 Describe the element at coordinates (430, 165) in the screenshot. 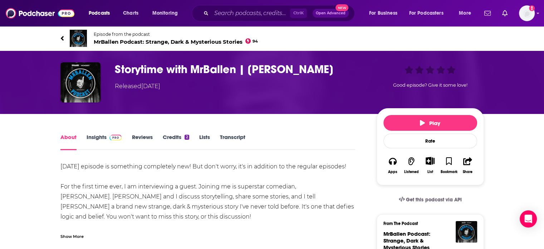

I see `div: Show More ButtonList` at that location.